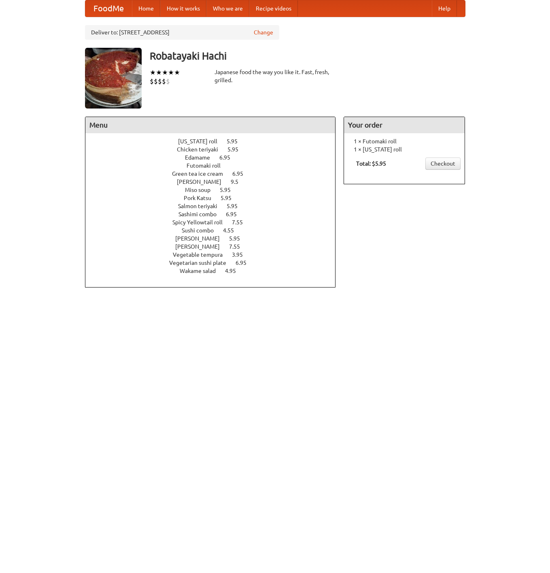 Image resolution: width=550 pixels, height=573 pixels. I want to click on a: Chicken teriyaki 5.95, so click(215, 149).